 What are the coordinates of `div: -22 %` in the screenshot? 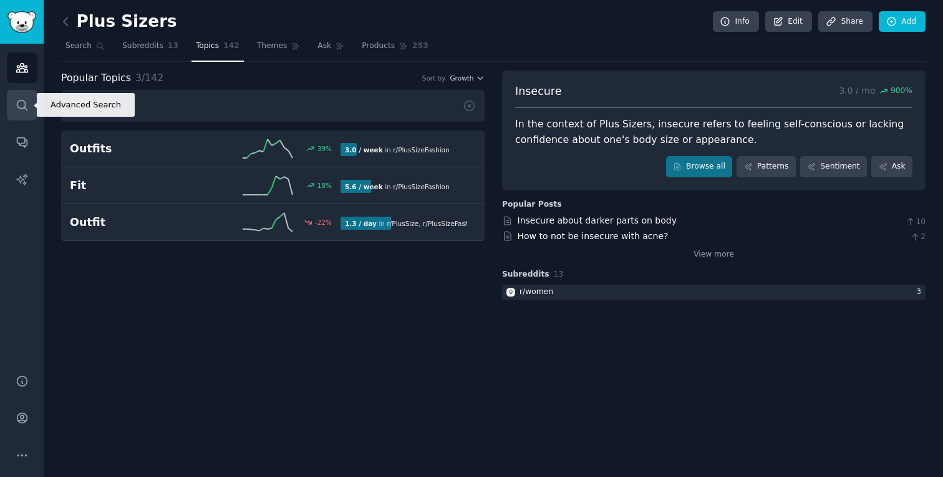 It's located at (323, 222).